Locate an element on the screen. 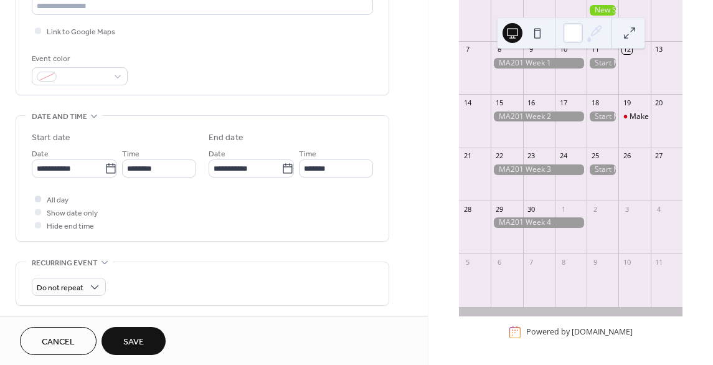  div: Event color is located at coordinates (78, 59).